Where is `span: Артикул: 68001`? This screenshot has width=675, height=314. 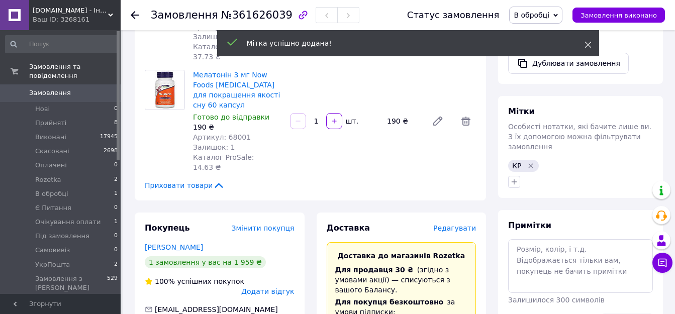
span: Артикул: 68001 is located at coordinates (222, 137).